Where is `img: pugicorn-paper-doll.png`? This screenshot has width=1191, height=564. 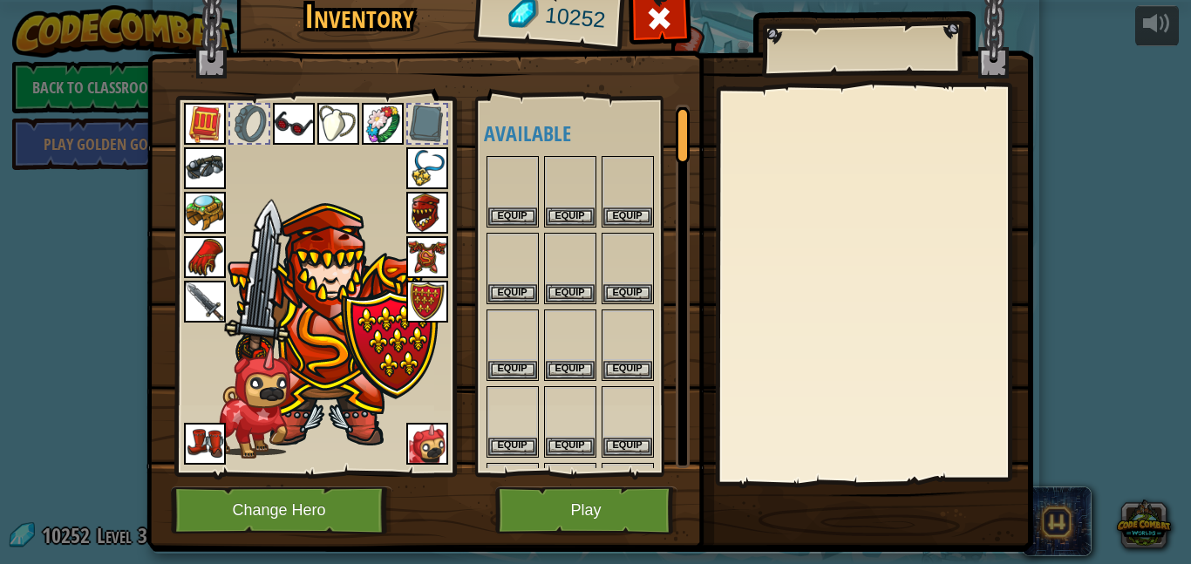 img: pugicorn-paper-doll.png is located at coordinates (253, 402).